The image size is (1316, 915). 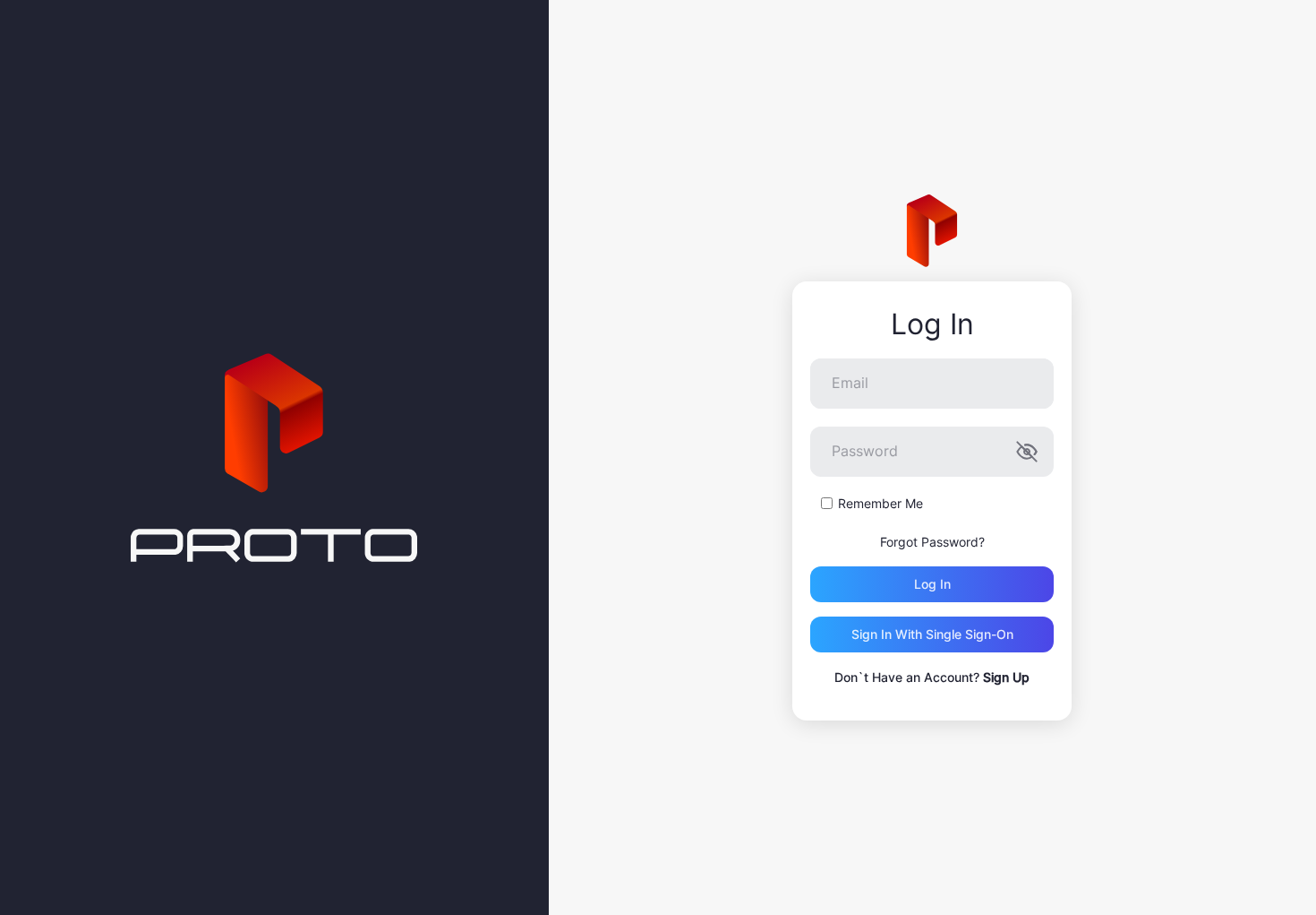 I want to click on button: Sign in With Single Sign-On, so click(x=932, y=634).